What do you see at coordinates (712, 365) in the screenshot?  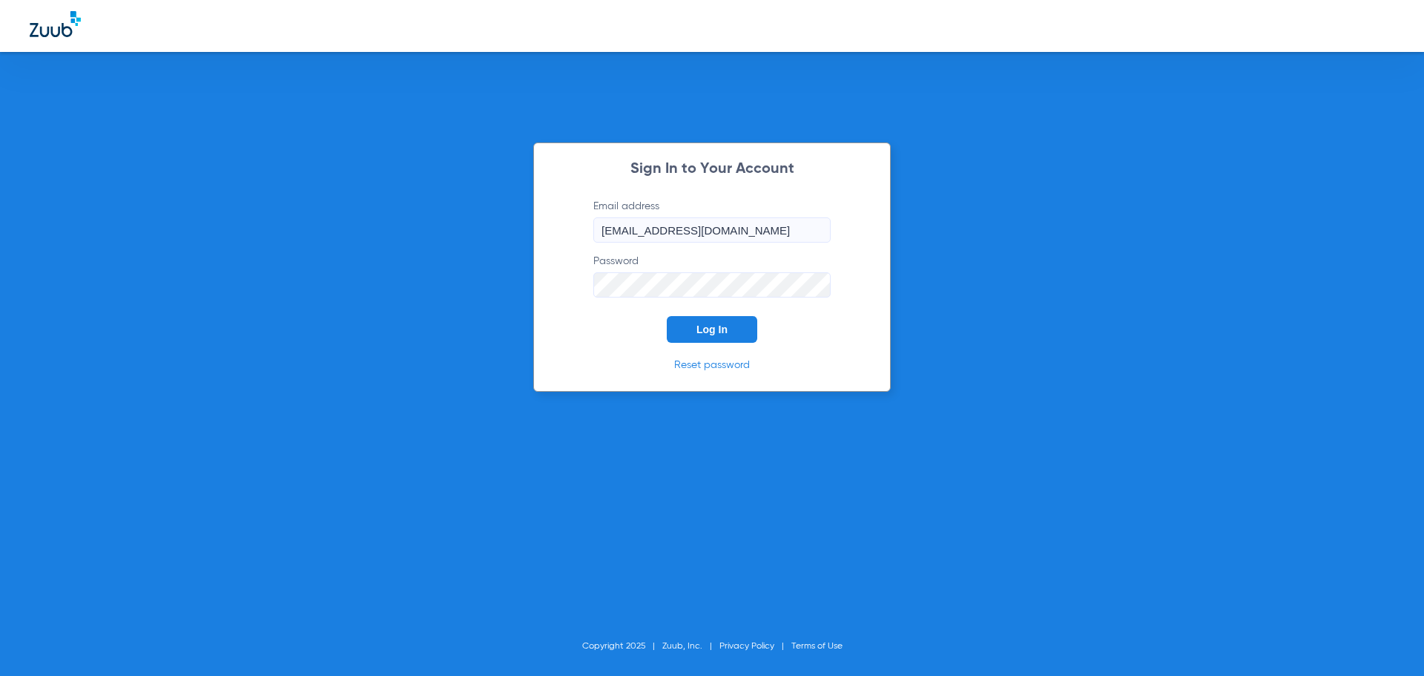 I see `a: Reset password` at bounding box center [712, 365].